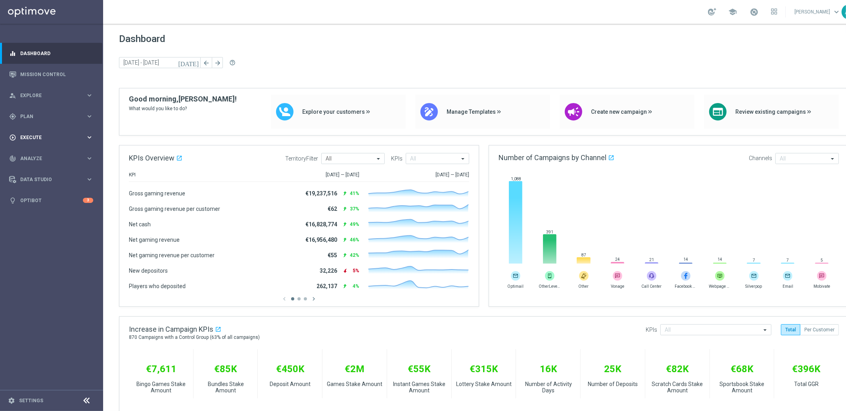 The image size is (846, 411). I want to click on i: gps_fixed, so click(13, 117).